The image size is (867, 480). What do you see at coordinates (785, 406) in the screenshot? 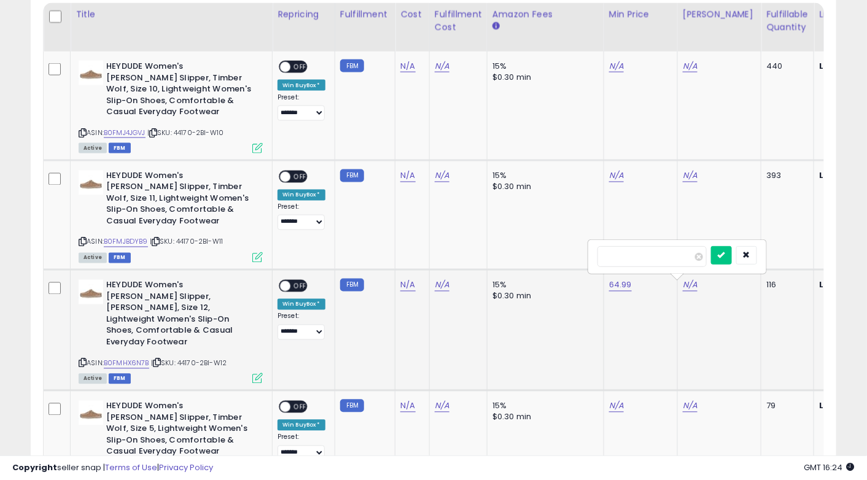
I see `div: 79` at bounding box center [785, 406].